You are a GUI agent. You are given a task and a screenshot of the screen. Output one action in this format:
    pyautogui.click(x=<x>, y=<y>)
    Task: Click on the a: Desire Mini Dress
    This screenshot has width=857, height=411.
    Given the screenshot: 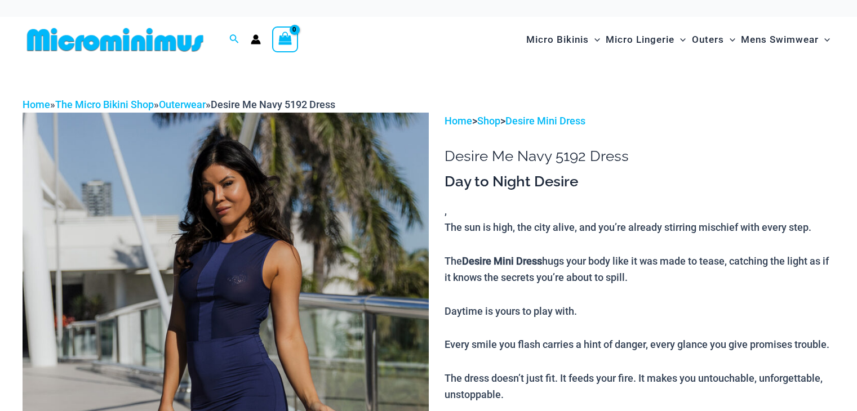 What is the action you would take?
    pyautogui.click(x=546, y=121)
    